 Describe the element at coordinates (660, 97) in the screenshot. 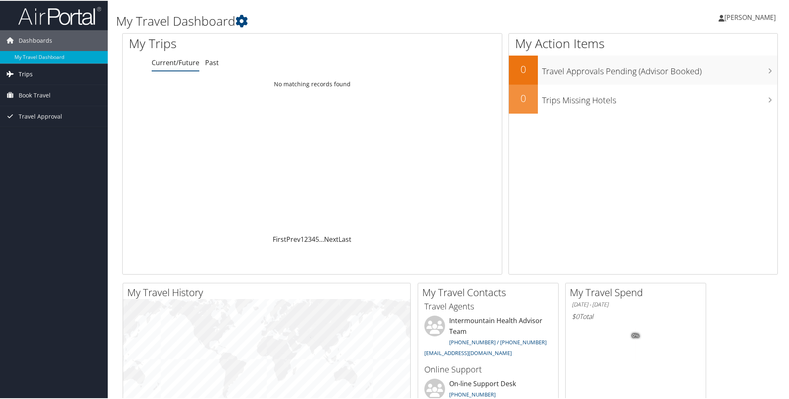

I see `h3: Trips Missing Hotels` at that location.